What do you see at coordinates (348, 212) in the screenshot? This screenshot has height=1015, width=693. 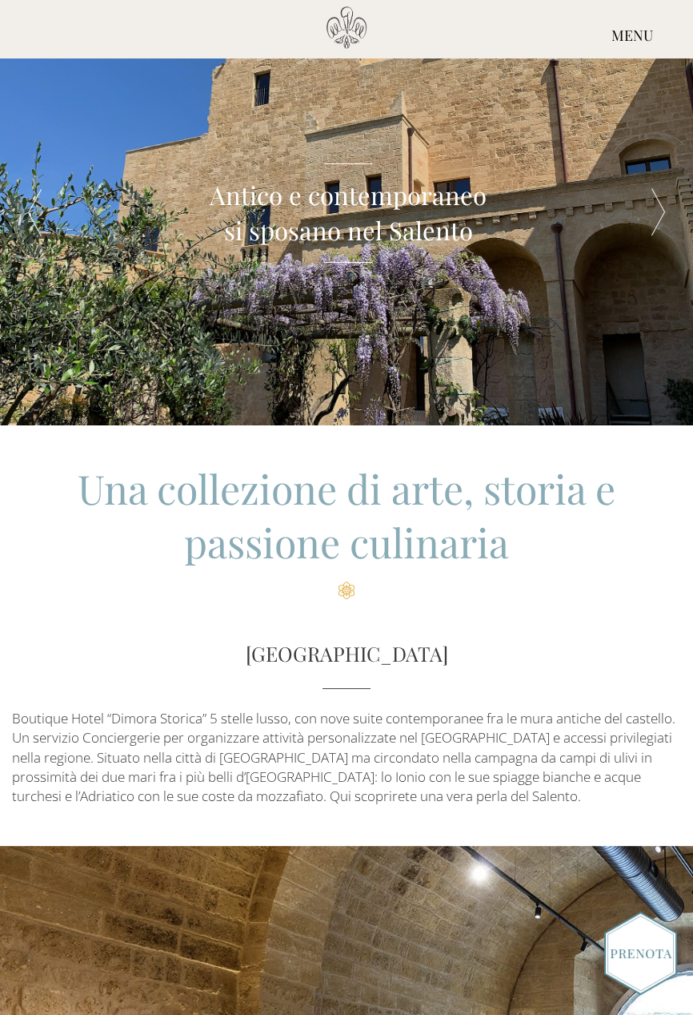 I see `h2: Antico e contemporaneo si sposano nel Salento` at bounding box center [348, 212].